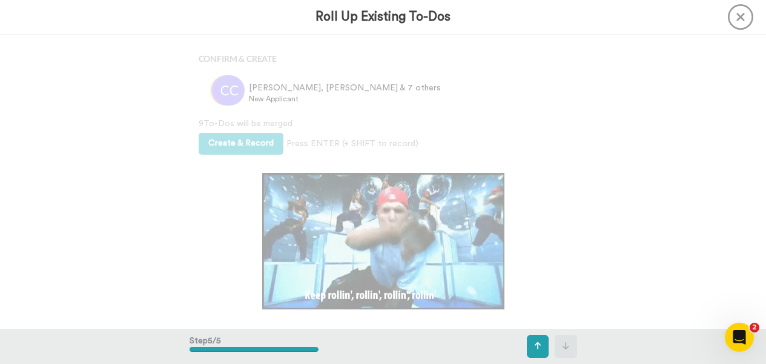 The width and height of the screenshot is (766, 364). Describe the element at coordinates (384, 124) in the screenshot. I see `span: 9 To-Dos will be merged` at that location.